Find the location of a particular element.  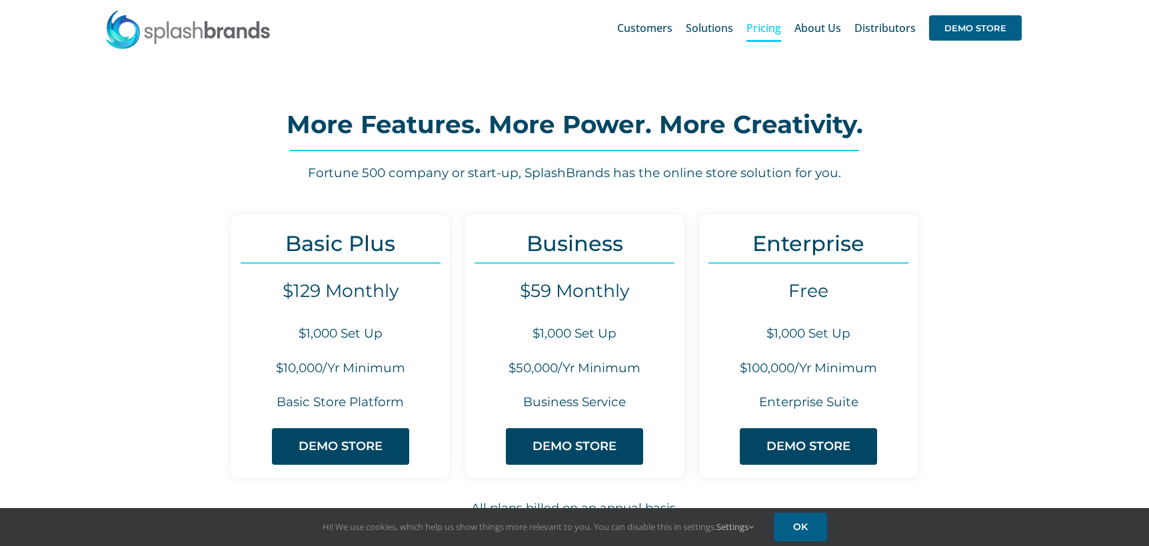

span: Solutions is located at coordinates (709, 28).